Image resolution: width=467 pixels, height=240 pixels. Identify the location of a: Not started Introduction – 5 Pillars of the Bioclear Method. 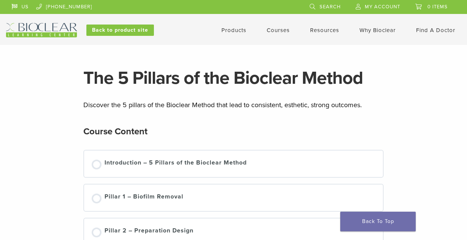
(233, 164).